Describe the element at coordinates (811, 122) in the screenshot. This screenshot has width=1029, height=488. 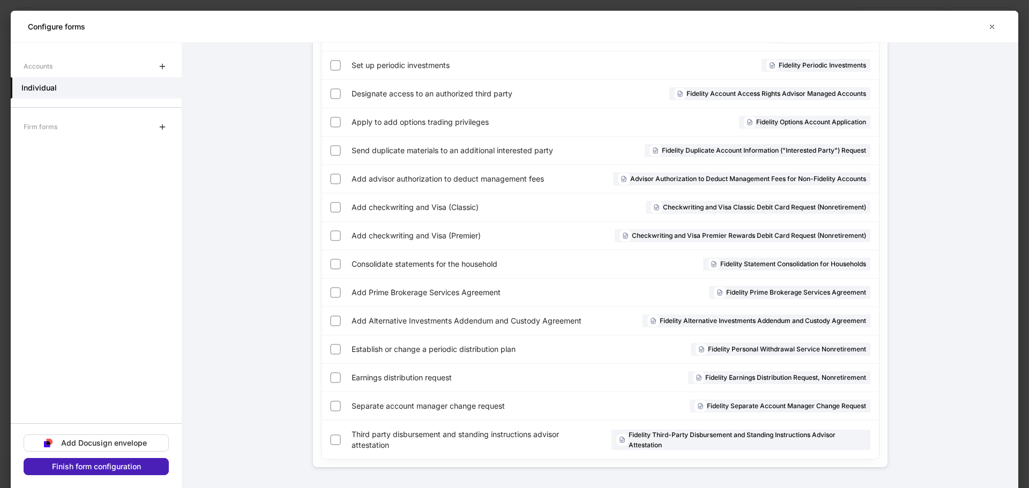
I see `h6: Fidelity Options Account Application` at that location.